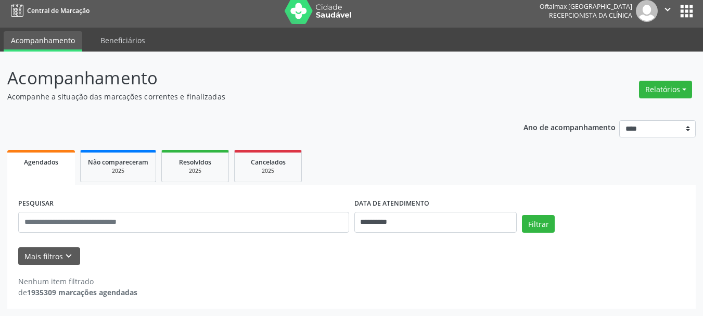  What do you see at coordinates (36, 203) in the screenshot?
I see `label: PESQUISAR` at bounding box center [36, 203].